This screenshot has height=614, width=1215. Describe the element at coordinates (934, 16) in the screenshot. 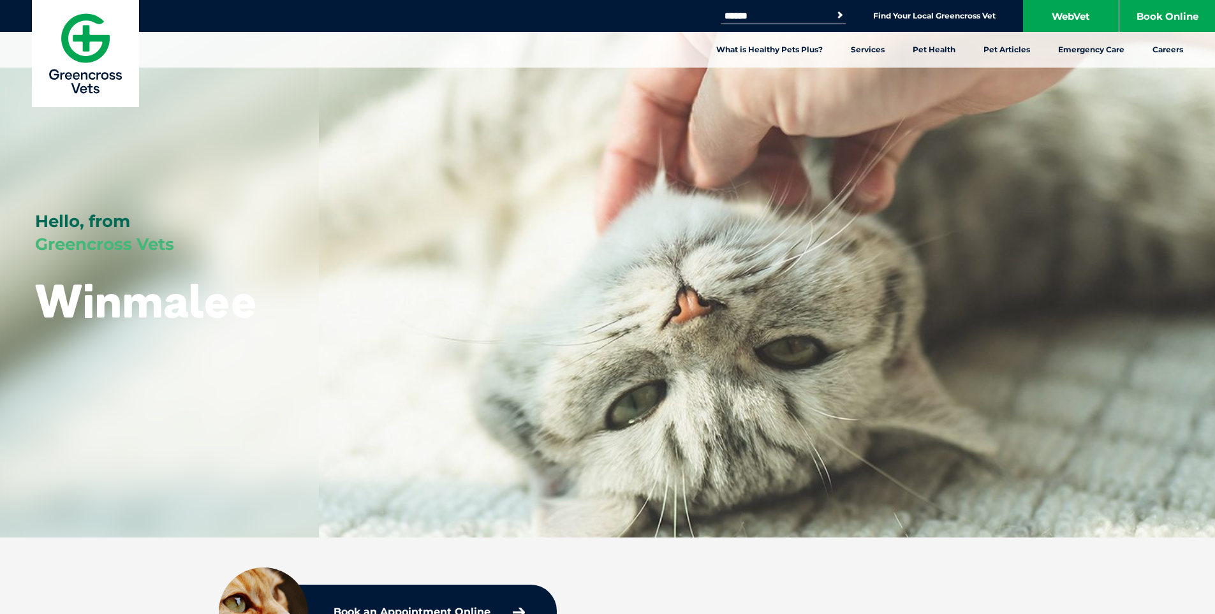

I see `a: Find Your Local Greencross Vet` at that location.